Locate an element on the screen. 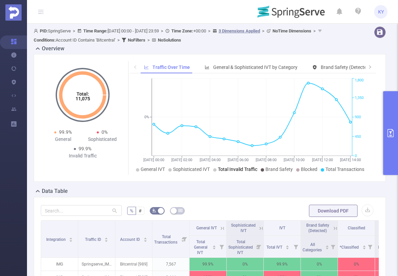  span: 0% is located at coordinates (105, 132).